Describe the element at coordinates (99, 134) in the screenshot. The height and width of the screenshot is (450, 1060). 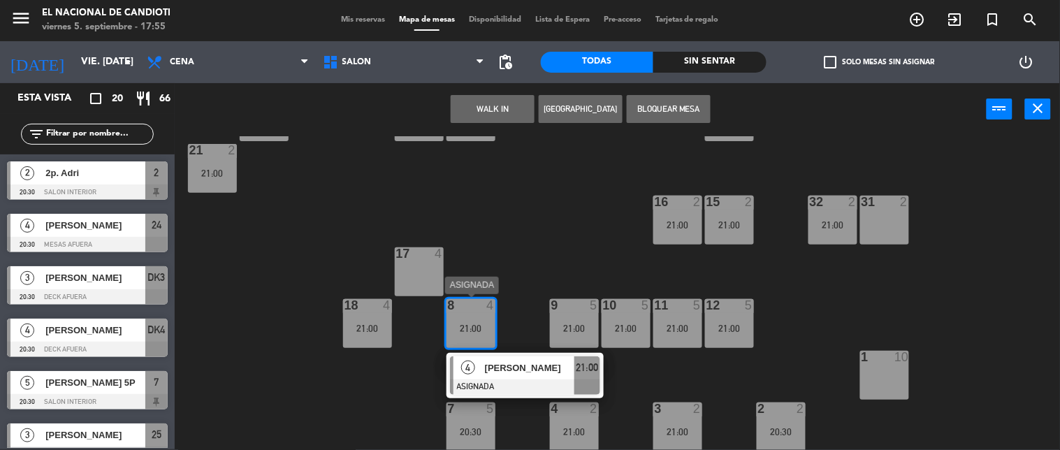
I see `input: Filtrar por nombre...` at that location.